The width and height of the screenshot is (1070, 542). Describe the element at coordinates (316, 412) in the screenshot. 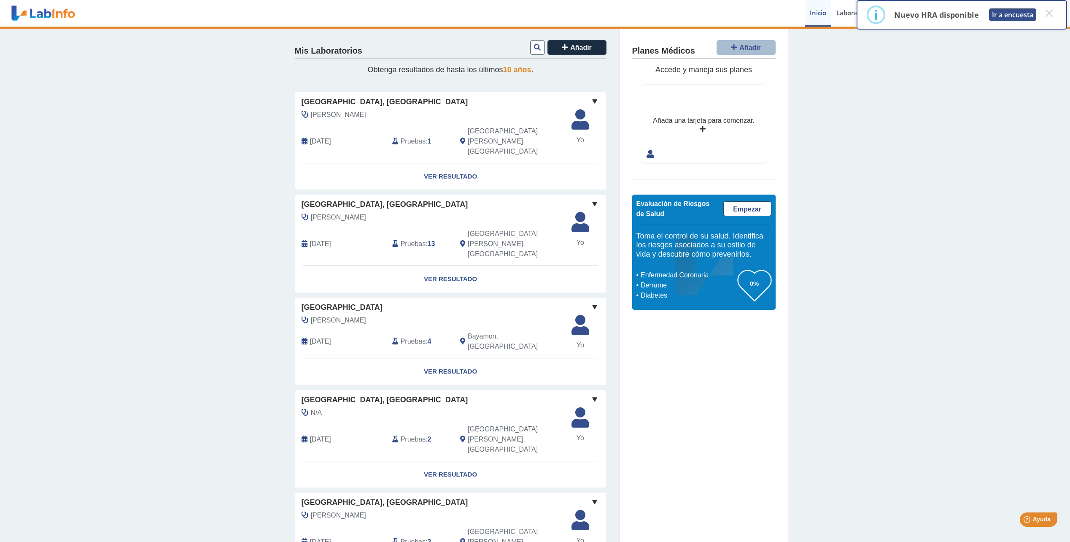

I see `span: N/A` at that location.